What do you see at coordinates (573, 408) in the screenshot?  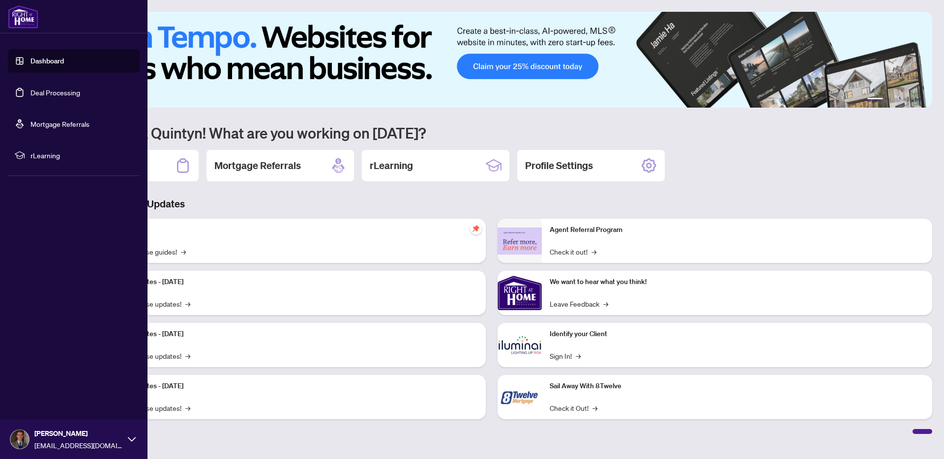 I see `a: Check it Out!→` at bounding box center [573, 408].